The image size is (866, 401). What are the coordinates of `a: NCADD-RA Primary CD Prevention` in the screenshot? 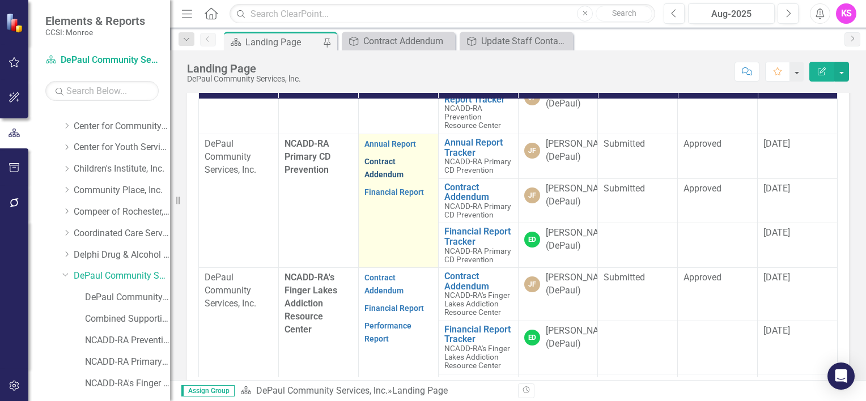 It's located at (127, 362).